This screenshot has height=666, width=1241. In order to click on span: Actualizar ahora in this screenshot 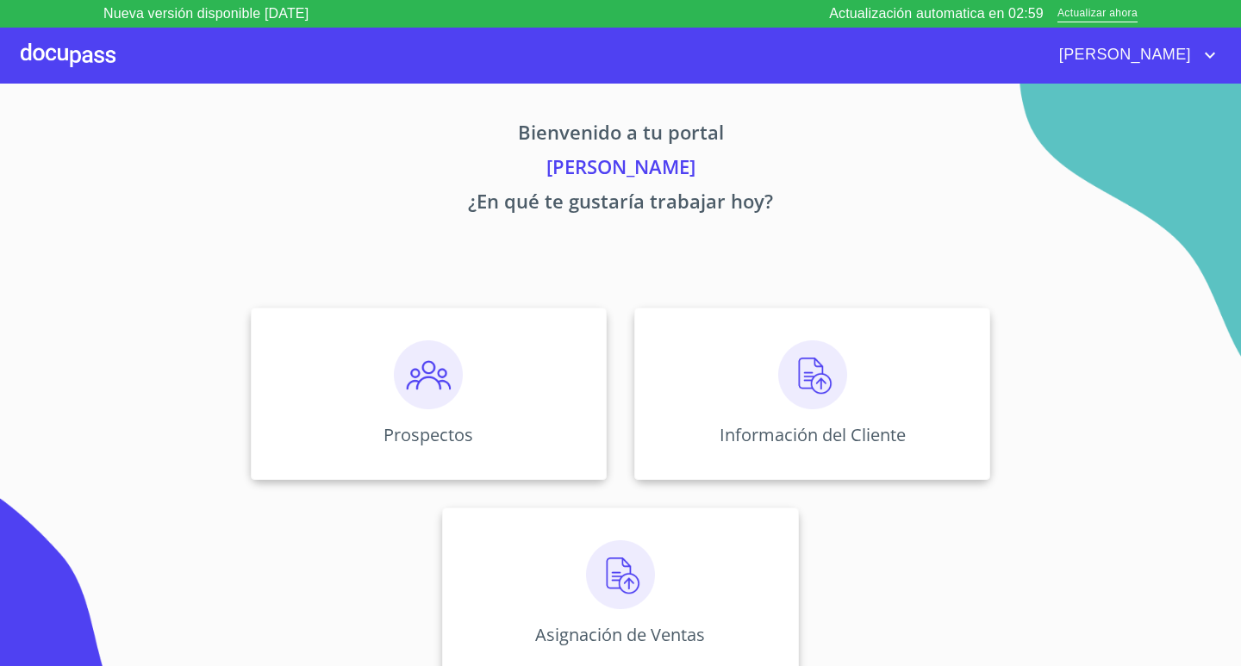, I will do `click(1097, 14)`.